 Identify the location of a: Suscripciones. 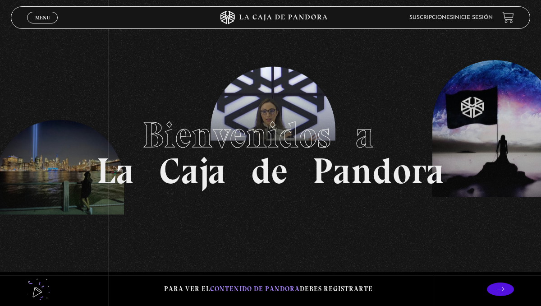
(431, 18).